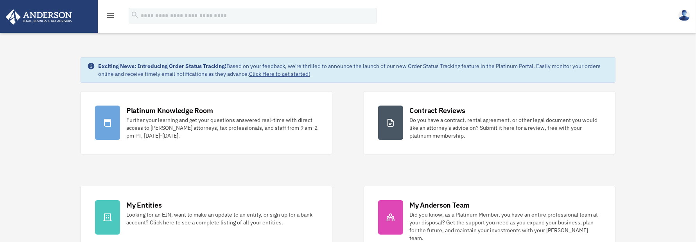  What do you see at coordinates (439, 205) in the screenshot?
I see `div: My Anderson Team` at bounding box center [439, 205].